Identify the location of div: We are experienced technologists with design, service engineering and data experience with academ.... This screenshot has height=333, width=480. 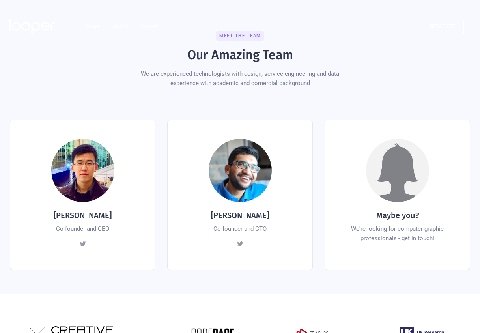
(240, 78).